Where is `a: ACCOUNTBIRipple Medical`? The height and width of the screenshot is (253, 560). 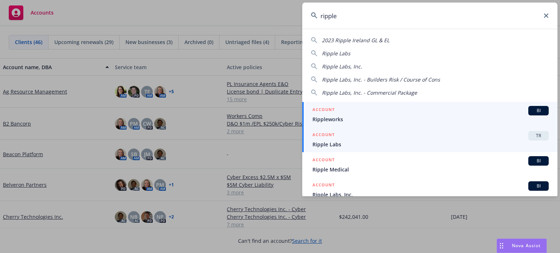 a: ACCOUNTBIRipple Medical is located at coordinates (429, 165).